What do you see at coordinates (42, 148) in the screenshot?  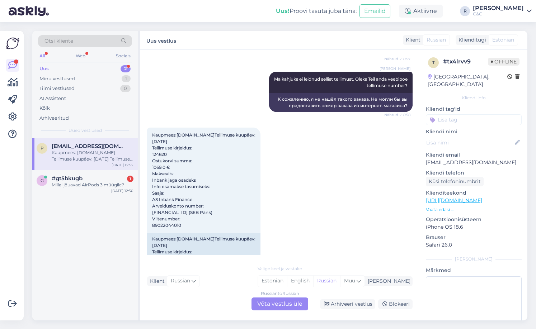 I see `span: P` at bounding box center [42, 148].